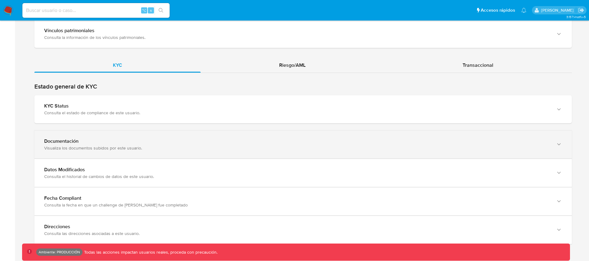 This screenshot has width=589, height=261. Describe the element at coordinates (161, 10) in the screenshot. I see `button: search-icon` at that location.